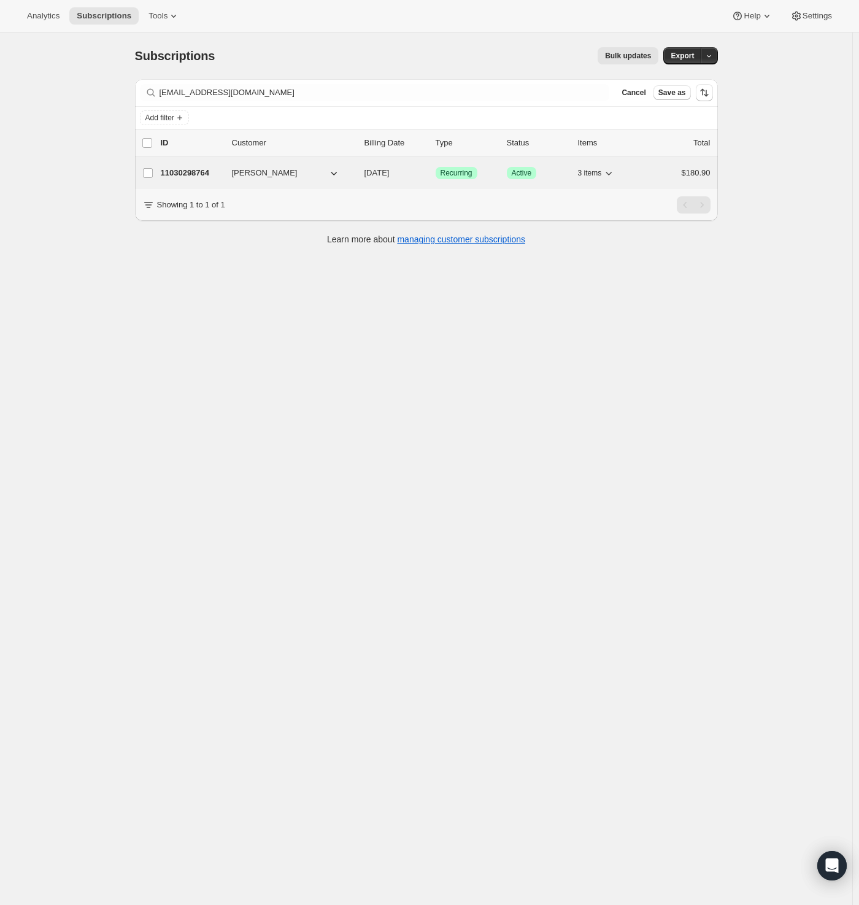 The width and height of the screenshot is (859, 905). What do you see at coordinates (682, 56) in the screenshot?
I see `button: Export` at bounding box center [682, 56].